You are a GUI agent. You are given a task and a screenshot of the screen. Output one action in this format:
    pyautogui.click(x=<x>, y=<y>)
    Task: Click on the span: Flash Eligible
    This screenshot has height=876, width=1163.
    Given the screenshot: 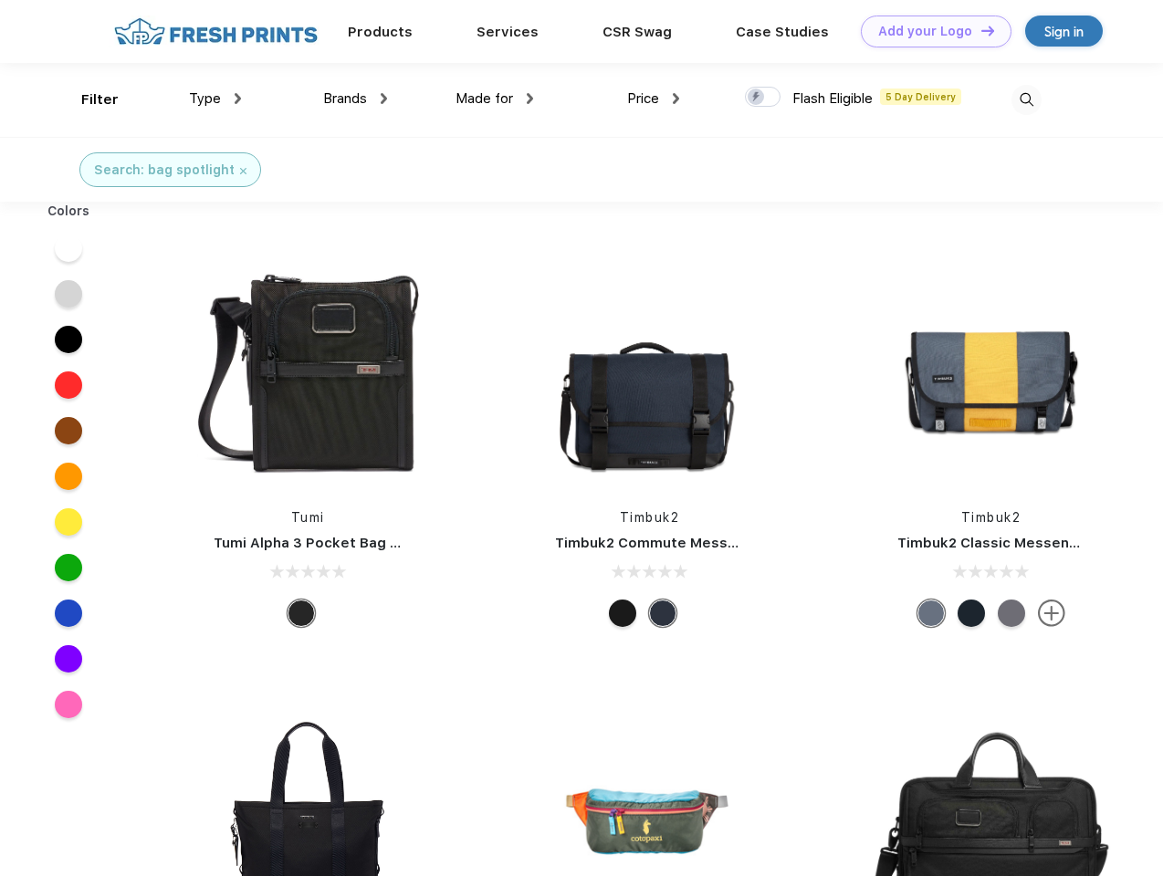 What is the action you would take?
    pyautogui.click(x=832, y=99)
    